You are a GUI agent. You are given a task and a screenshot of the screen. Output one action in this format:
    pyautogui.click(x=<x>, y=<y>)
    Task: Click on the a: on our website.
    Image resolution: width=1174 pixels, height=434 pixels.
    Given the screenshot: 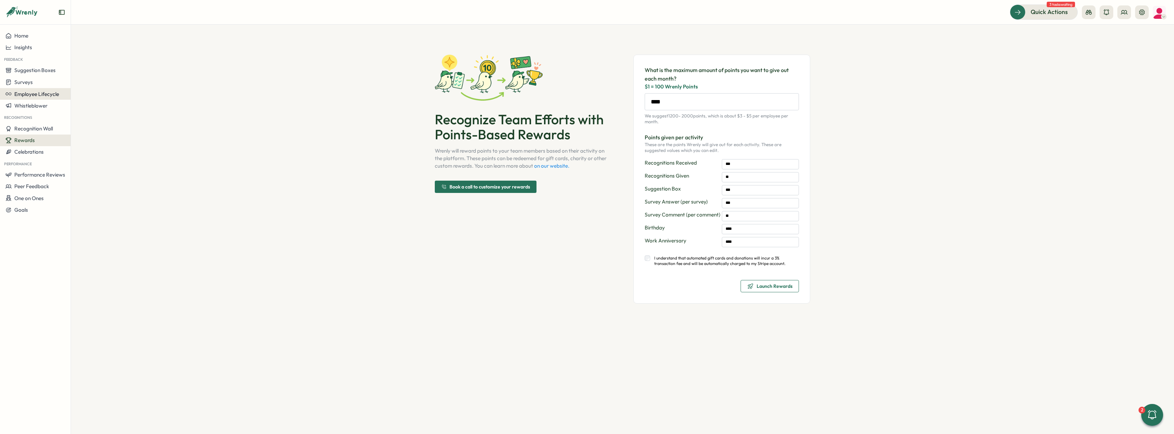 What is the action you would take?
    pyautogui.click(x=552, y=166)
    